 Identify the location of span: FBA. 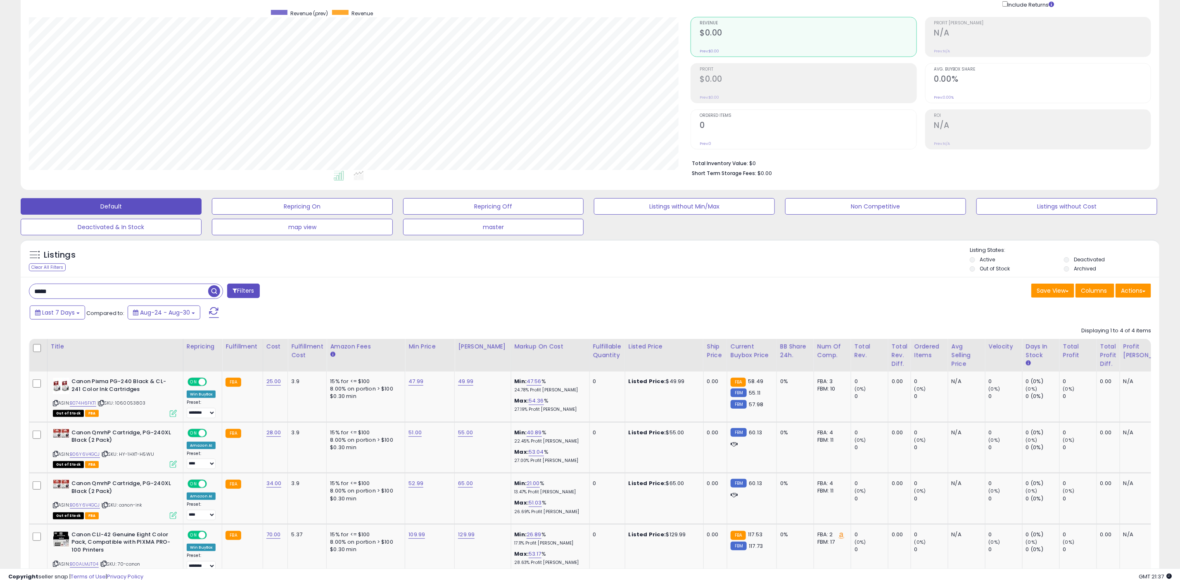
(92, 464).